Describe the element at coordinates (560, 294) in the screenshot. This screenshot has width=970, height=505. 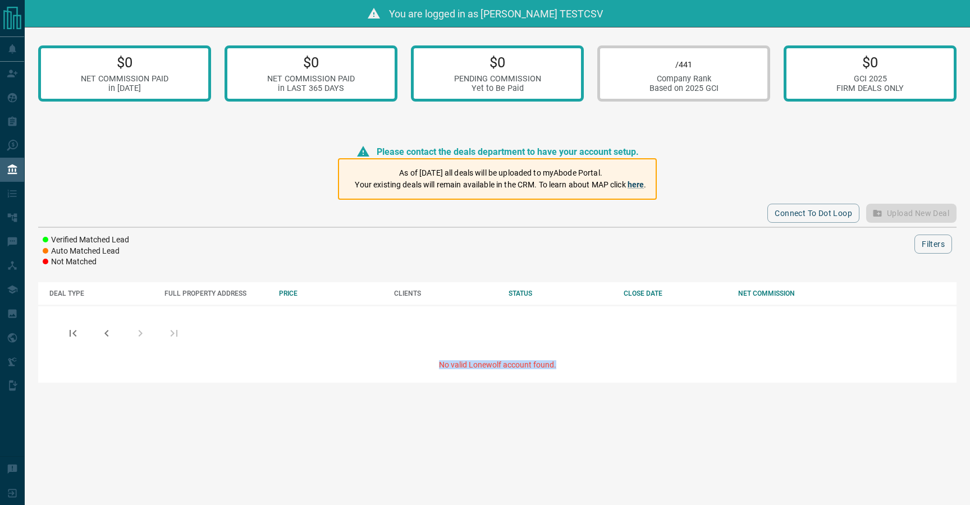
I see `div: STATUS` at that location.